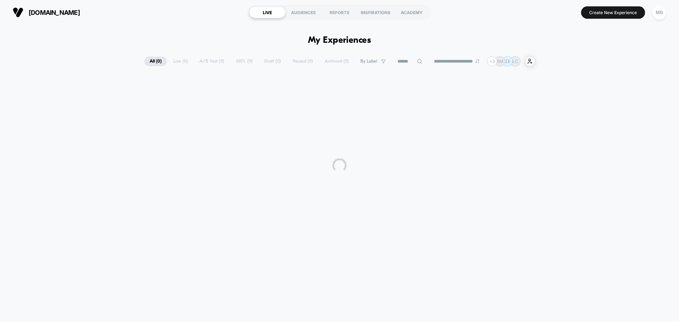 This screenshot has height=322, width=679. I want to click on span: By Label, so click(369, 61).